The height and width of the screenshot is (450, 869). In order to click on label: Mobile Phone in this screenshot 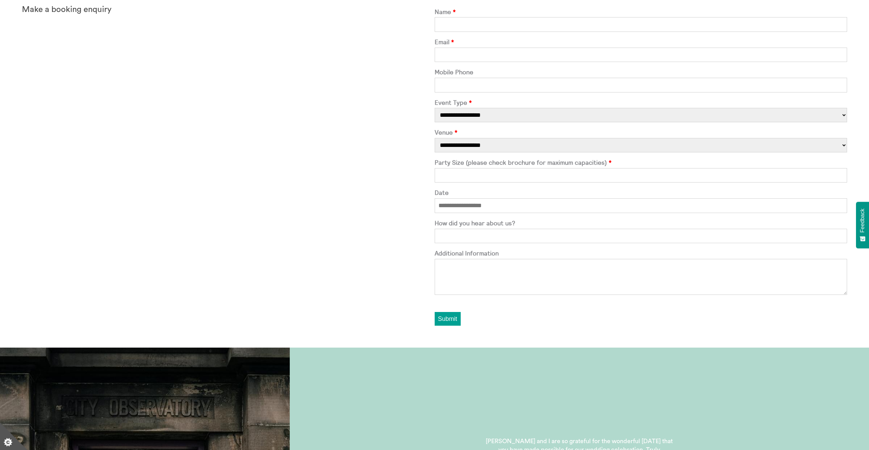, I will do `click(641, 72)`.